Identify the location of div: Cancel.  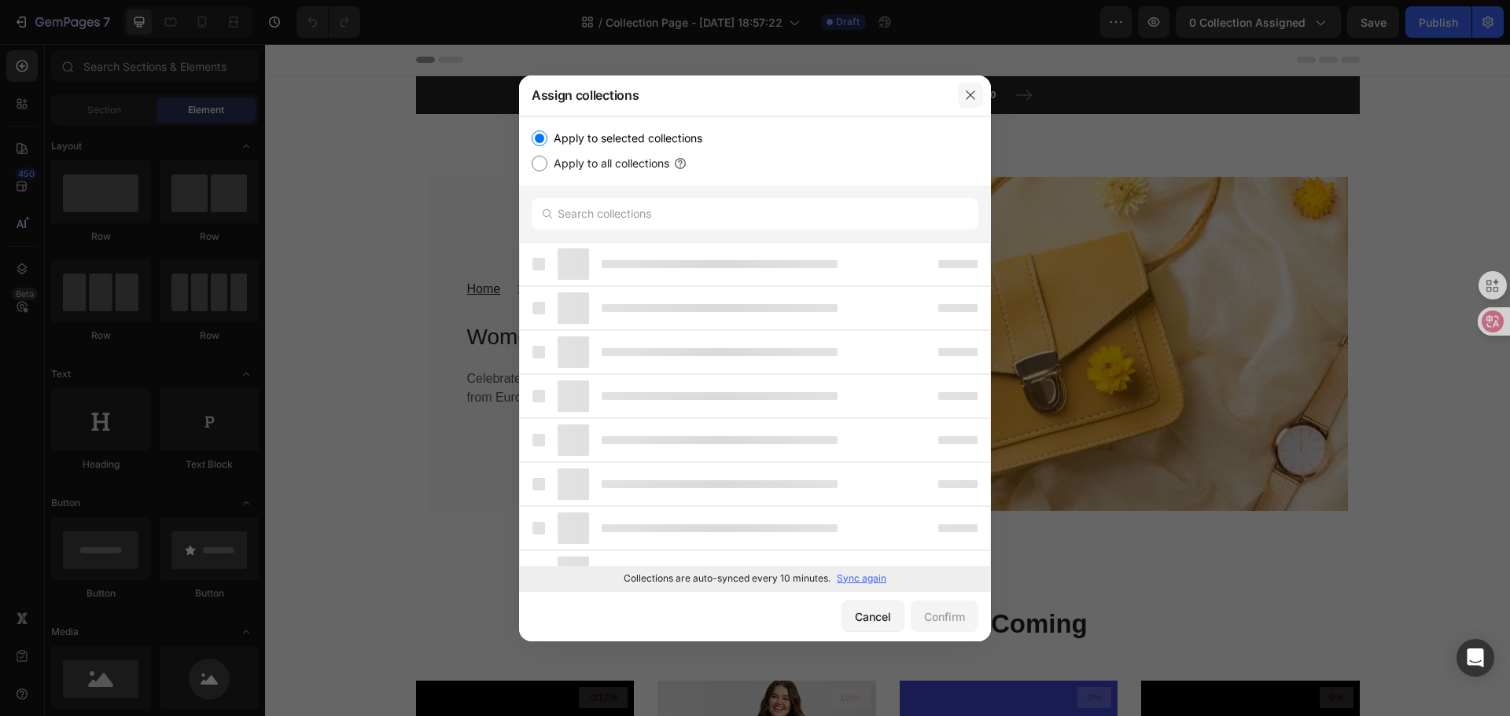
(873, 617).